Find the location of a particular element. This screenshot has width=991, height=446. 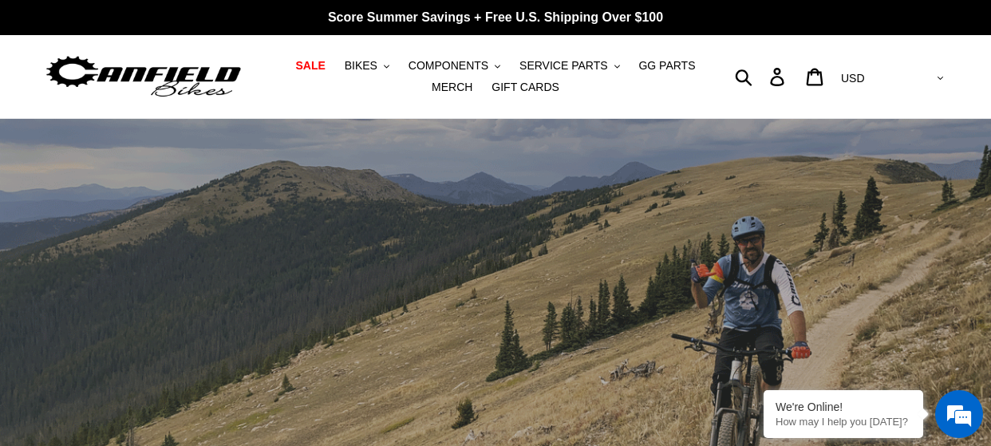

span: SERVICE PARTS is located at coordinates (563, 65).